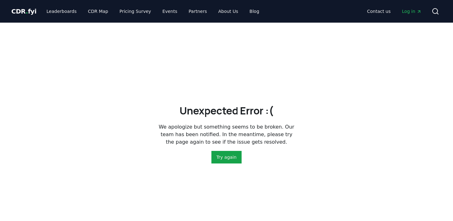 The image size is (453, 221). Describe the element at coordinates (227, 135) in the screenshot. I see `p: We apologize but something seems to be broken. Our team has been notified. In the meantime, pleas...` at that location.